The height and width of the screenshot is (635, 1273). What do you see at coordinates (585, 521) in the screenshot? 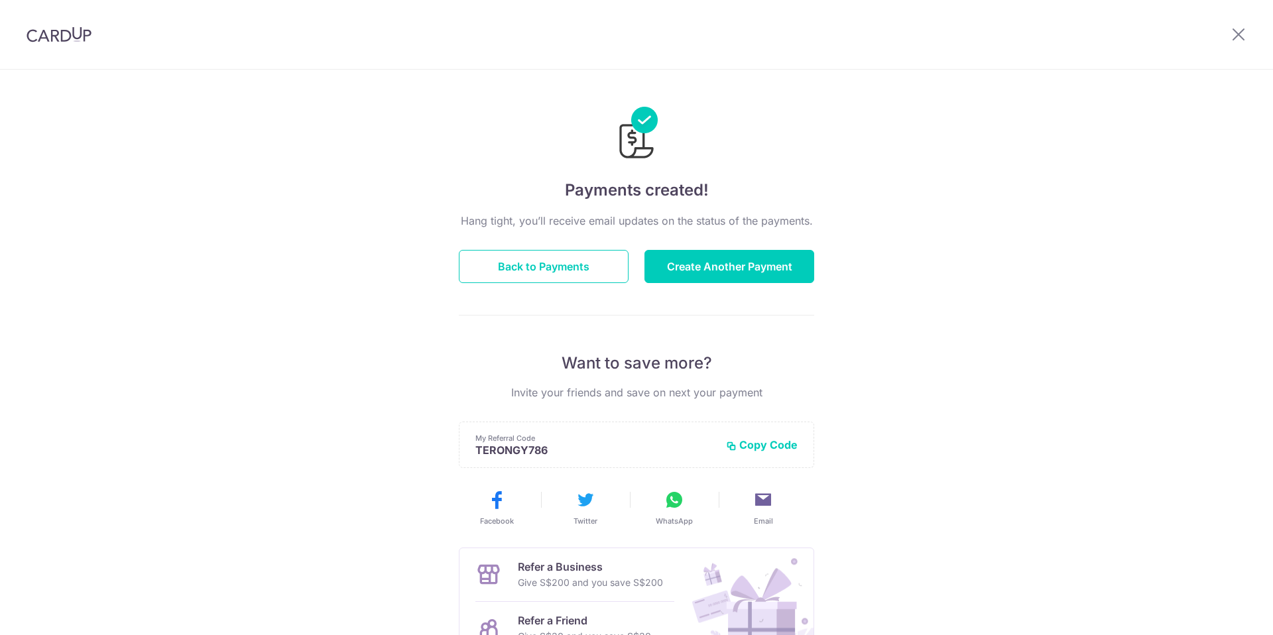
I see `span: Twitter` at bounding box center [585, 521].